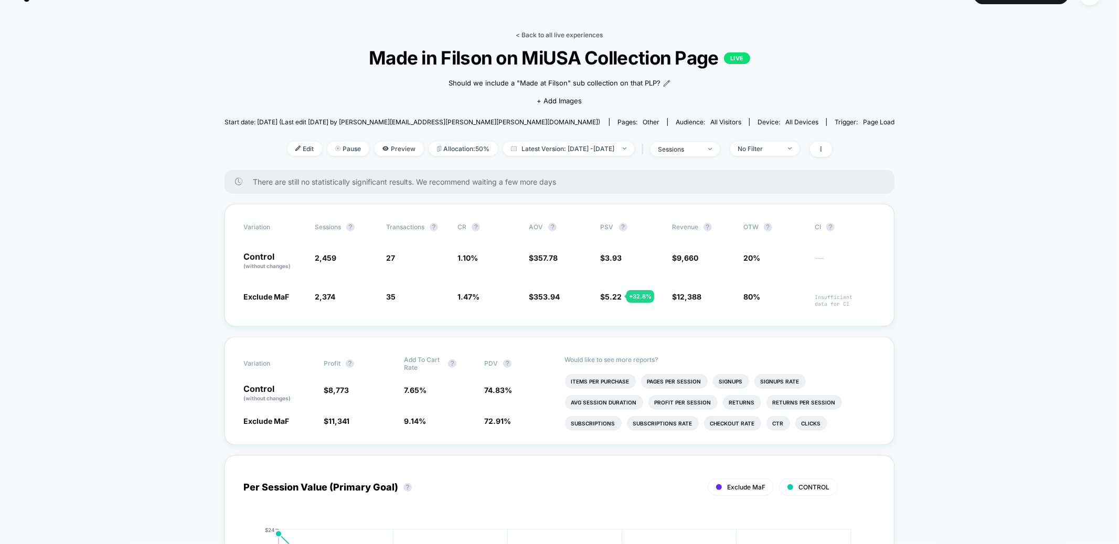 The image size is (1119, 544). What do you see at coordinates (689, 296) in the screenshot?
I see `span: 12,388` at bounding box center [689, 296].